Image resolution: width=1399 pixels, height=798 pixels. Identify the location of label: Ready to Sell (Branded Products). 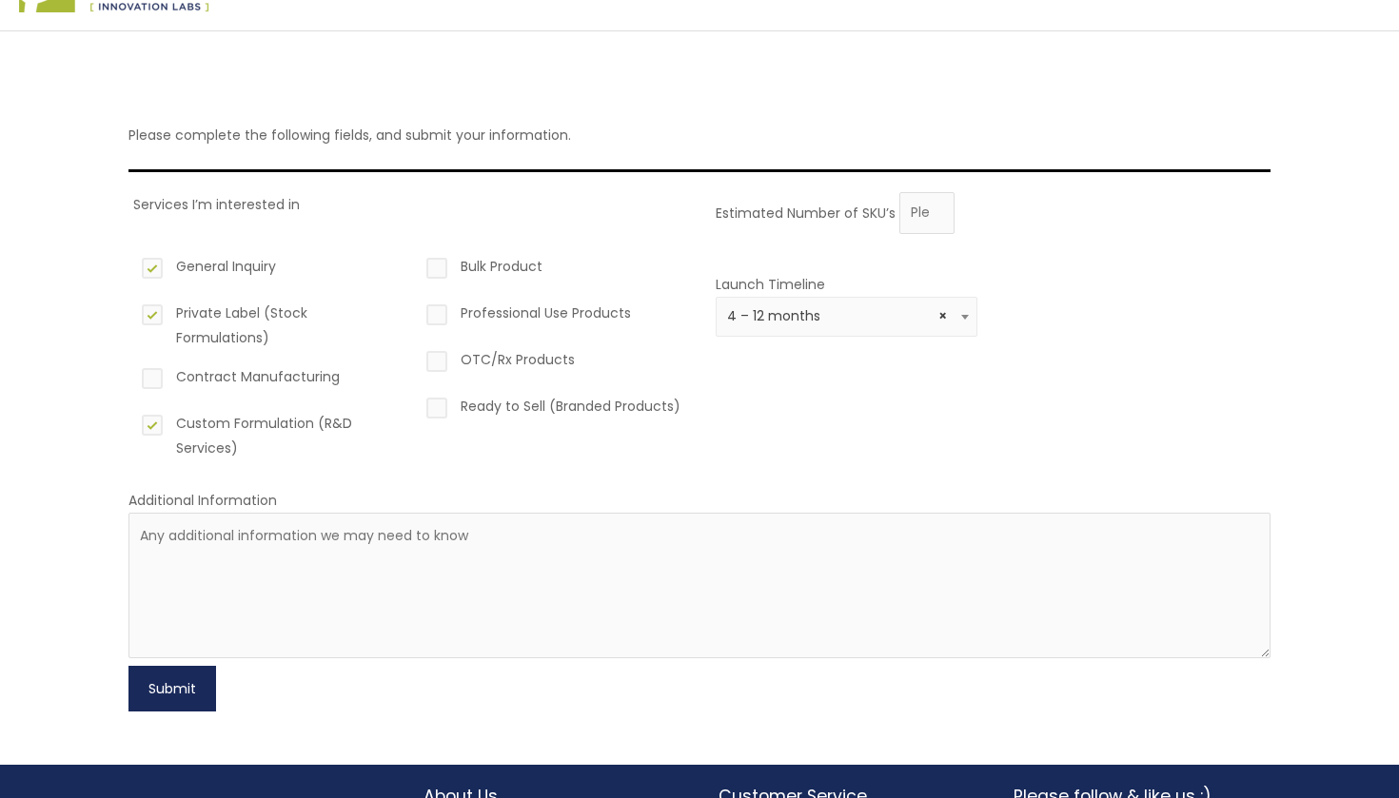
(553, 410).